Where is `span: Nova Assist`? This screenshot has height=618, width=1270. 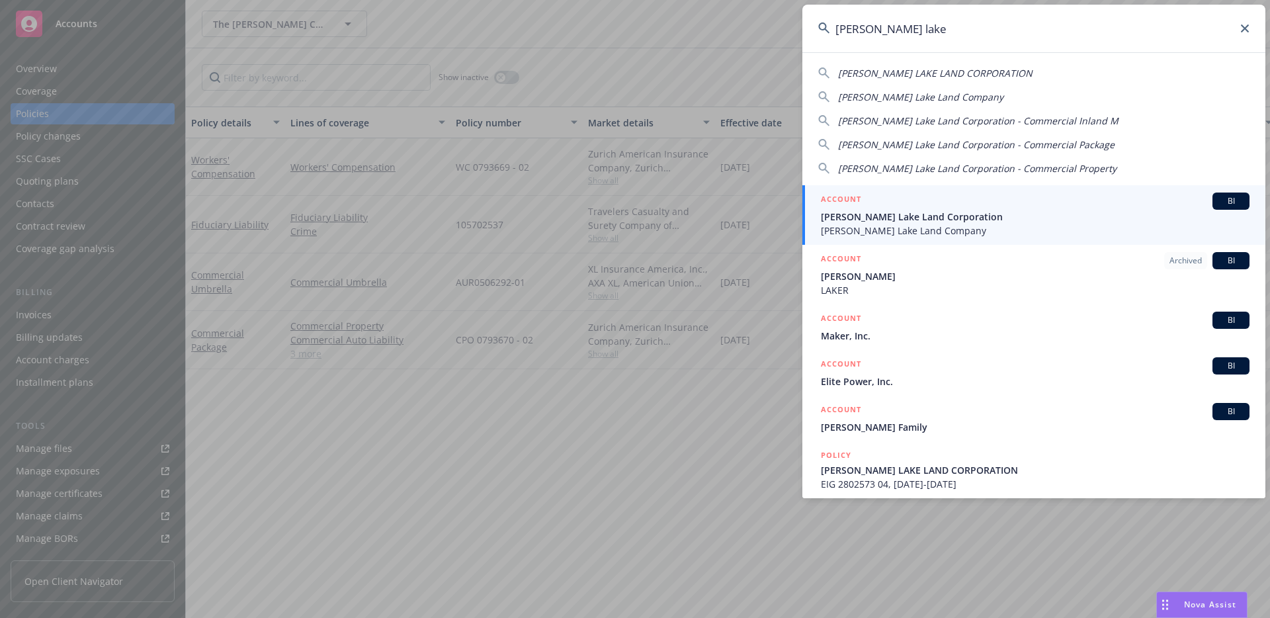
span: Nova Assist is located at coordinates (1210, 604).